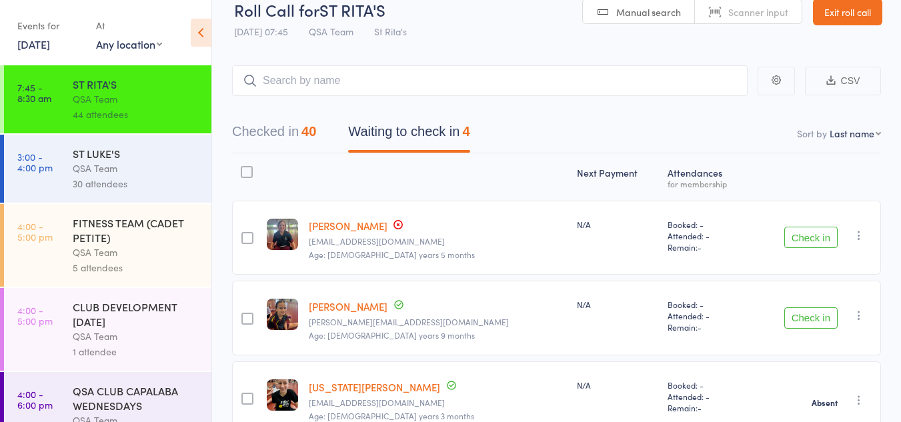 The width and height of the screenshot is (901, 422). Describe the element at coordinates (129, 44) in the screenshot. I see `div: Any location` at that location.